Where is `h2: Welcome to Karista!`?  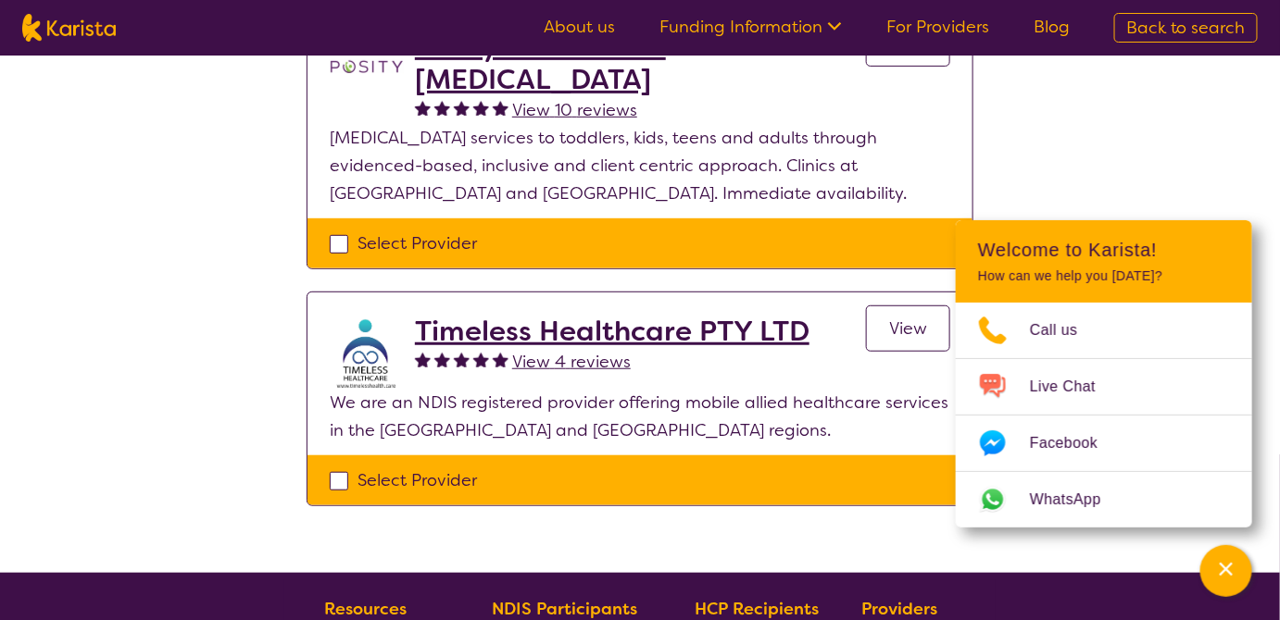 h2: Welcome to Karista! is located at coordinates (1104, 250).